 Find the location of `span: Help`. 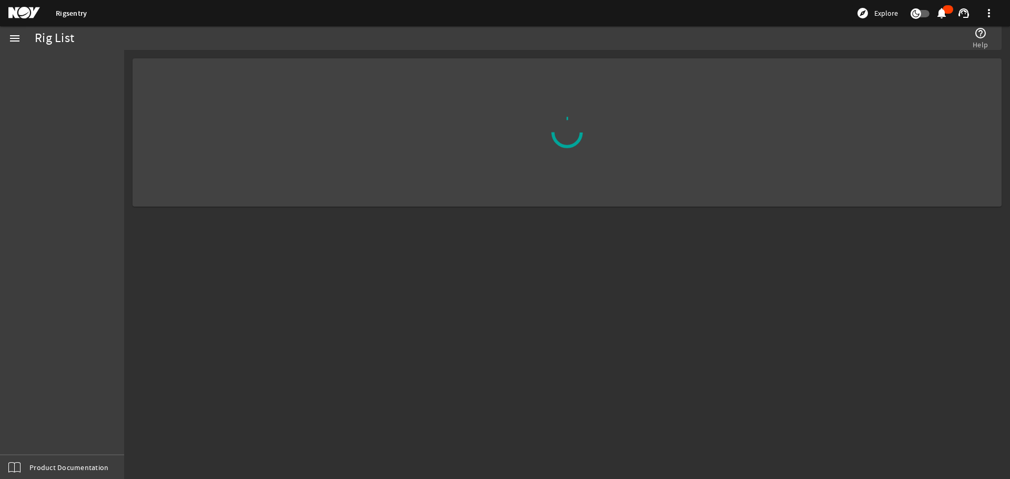

span: Help is located at coordinates (980, 45).